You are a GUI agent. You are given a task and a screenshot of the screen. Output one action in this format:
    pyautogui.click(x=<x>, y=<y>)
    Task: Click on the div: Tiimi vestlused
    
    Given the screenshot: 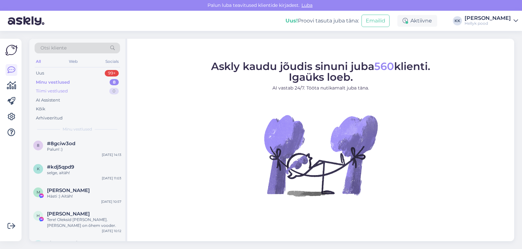 What is the action you would take?
    pyautogui.click(x=52, y=91)
    